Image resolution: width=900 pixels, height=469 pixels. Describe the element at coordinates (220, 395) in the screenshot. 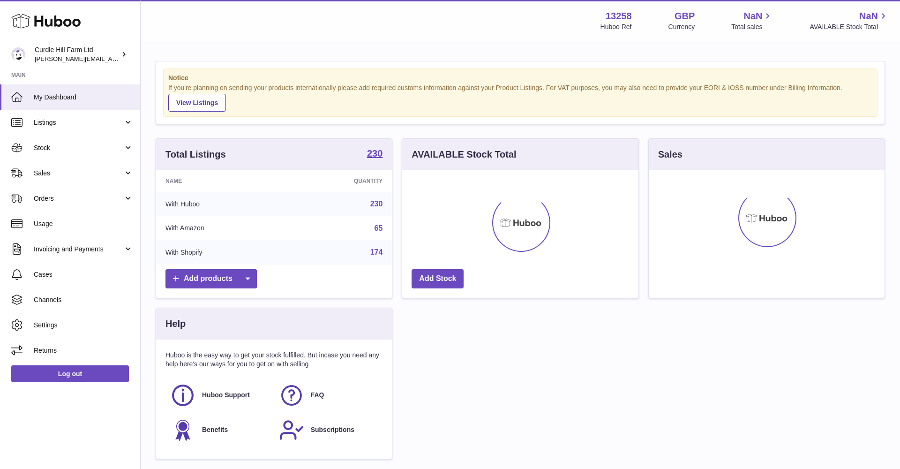

I see `a: Huboo Support` at that location.